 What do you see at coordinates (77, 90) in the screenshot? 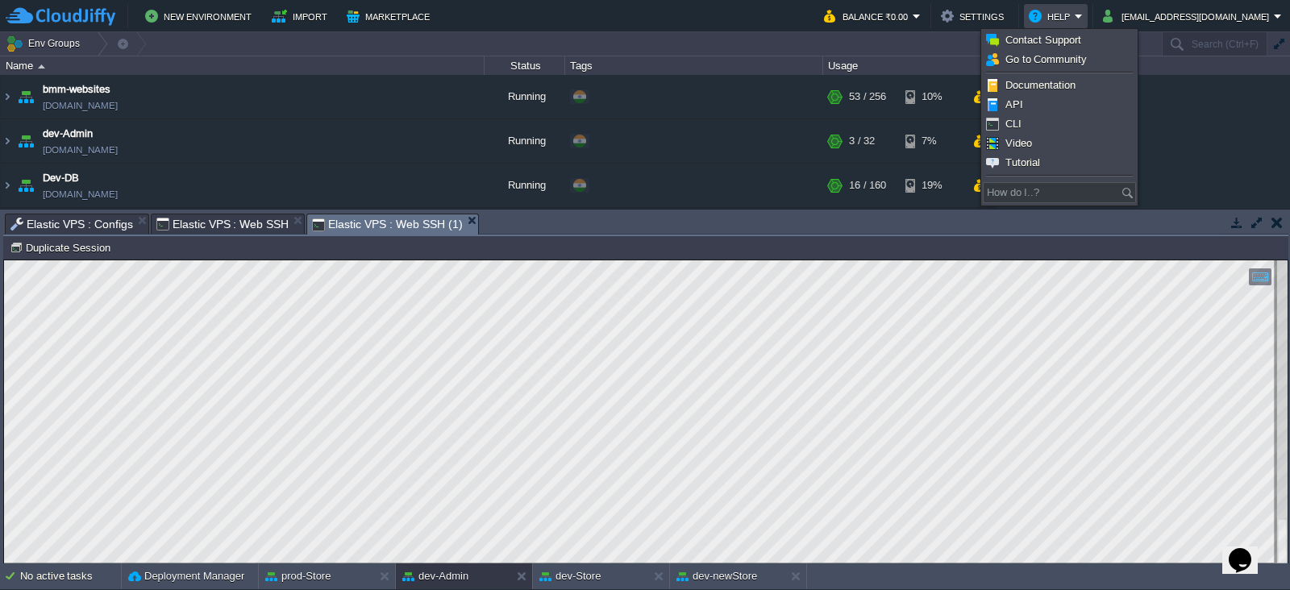
I see `span: bmm-websites` at bounding box center [77, 90].